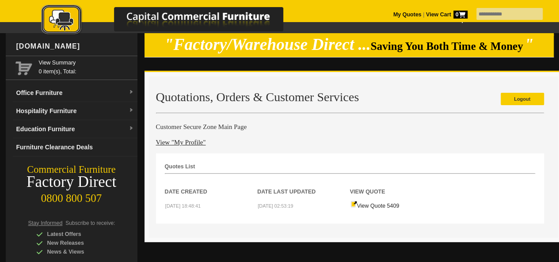 This screenshot has height=262, width=559. I want to click on span: 0 item(s), Total:, so click(86, 66).